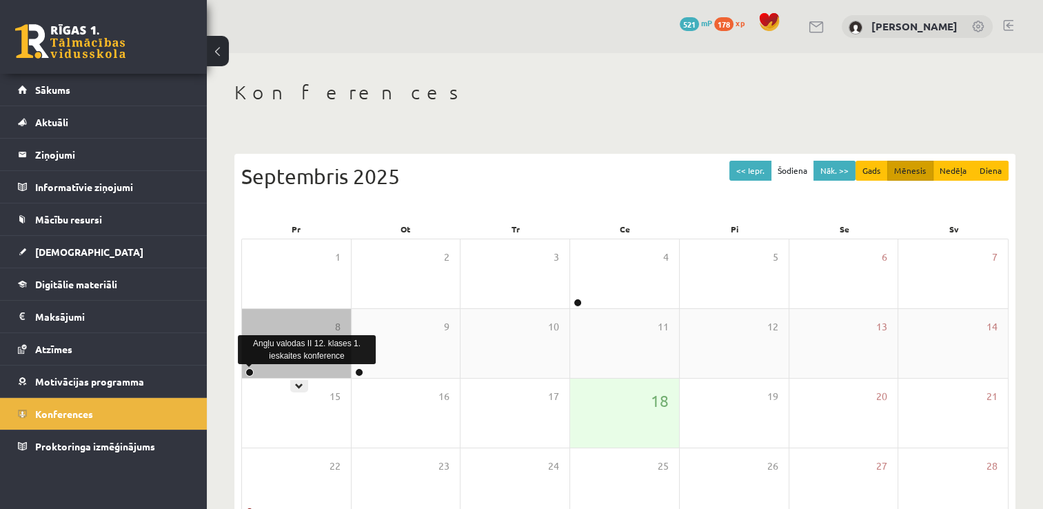 This screenshot has width=1043, height=509. I want to click on button: Nāk. >>, so click(834, 170).